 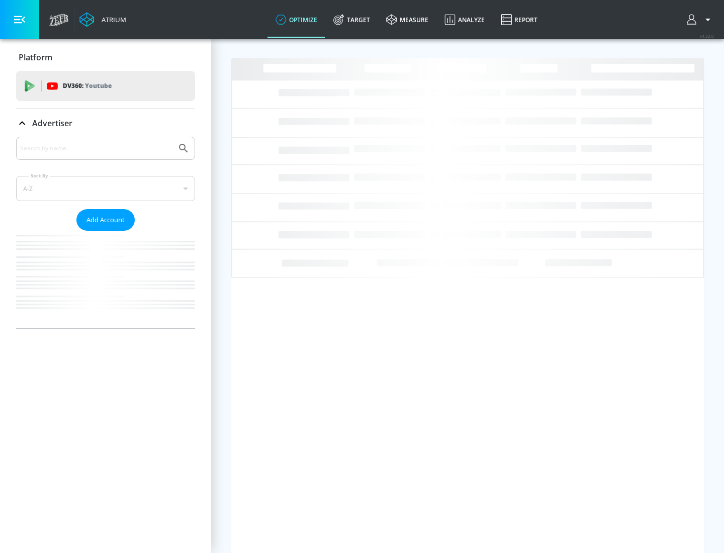 What do you see at coordinates (106, 280) in the screenshot?
I see `nav: list of Advertiser` at bounding box center [106, 280].